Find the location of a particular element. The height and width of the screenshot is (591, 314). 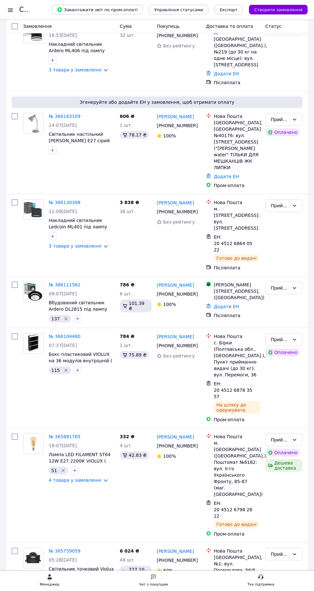

a: № 366130398 is located at coordinates (64, 202).